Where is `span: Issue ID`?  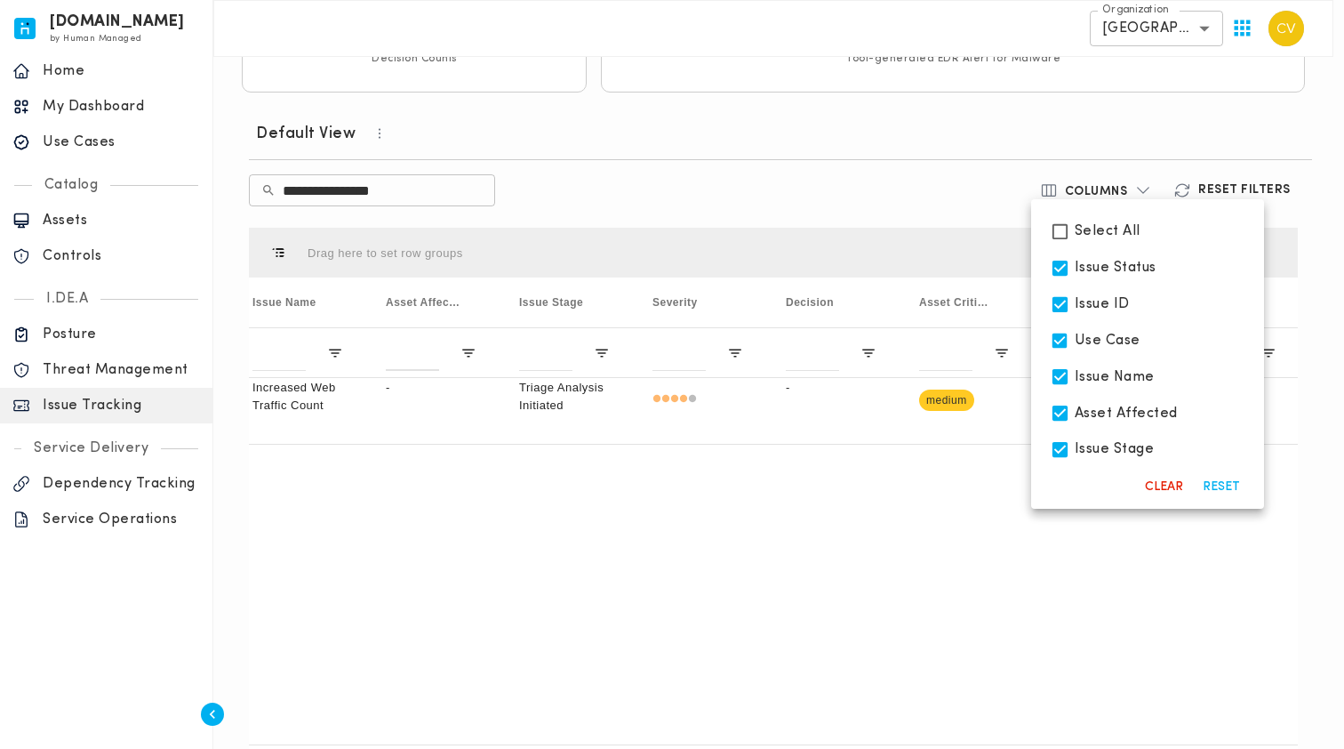 span: Issue ID is located at coordinates (1103, 304).